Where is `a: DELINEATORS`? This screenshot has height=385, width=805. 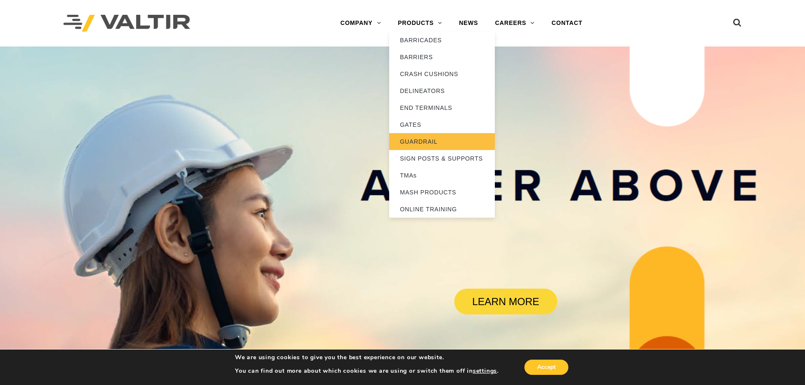 a: DELINEATORS is located at coordinates (442, 91).